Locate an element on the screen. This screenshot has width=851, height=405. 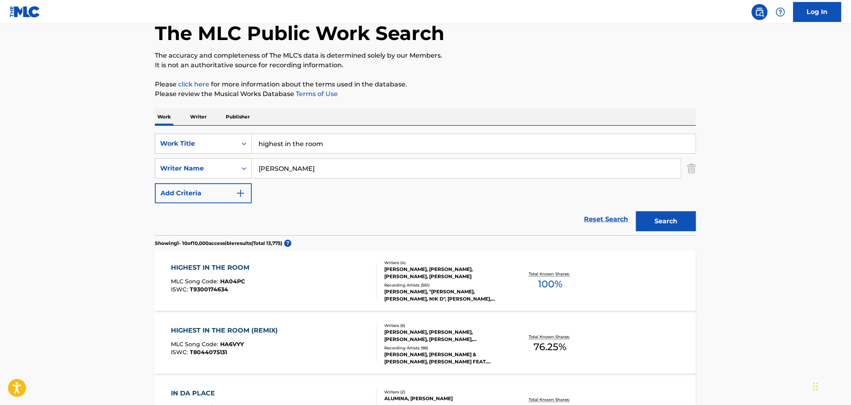
img: search is located at coordinates (759, 12).